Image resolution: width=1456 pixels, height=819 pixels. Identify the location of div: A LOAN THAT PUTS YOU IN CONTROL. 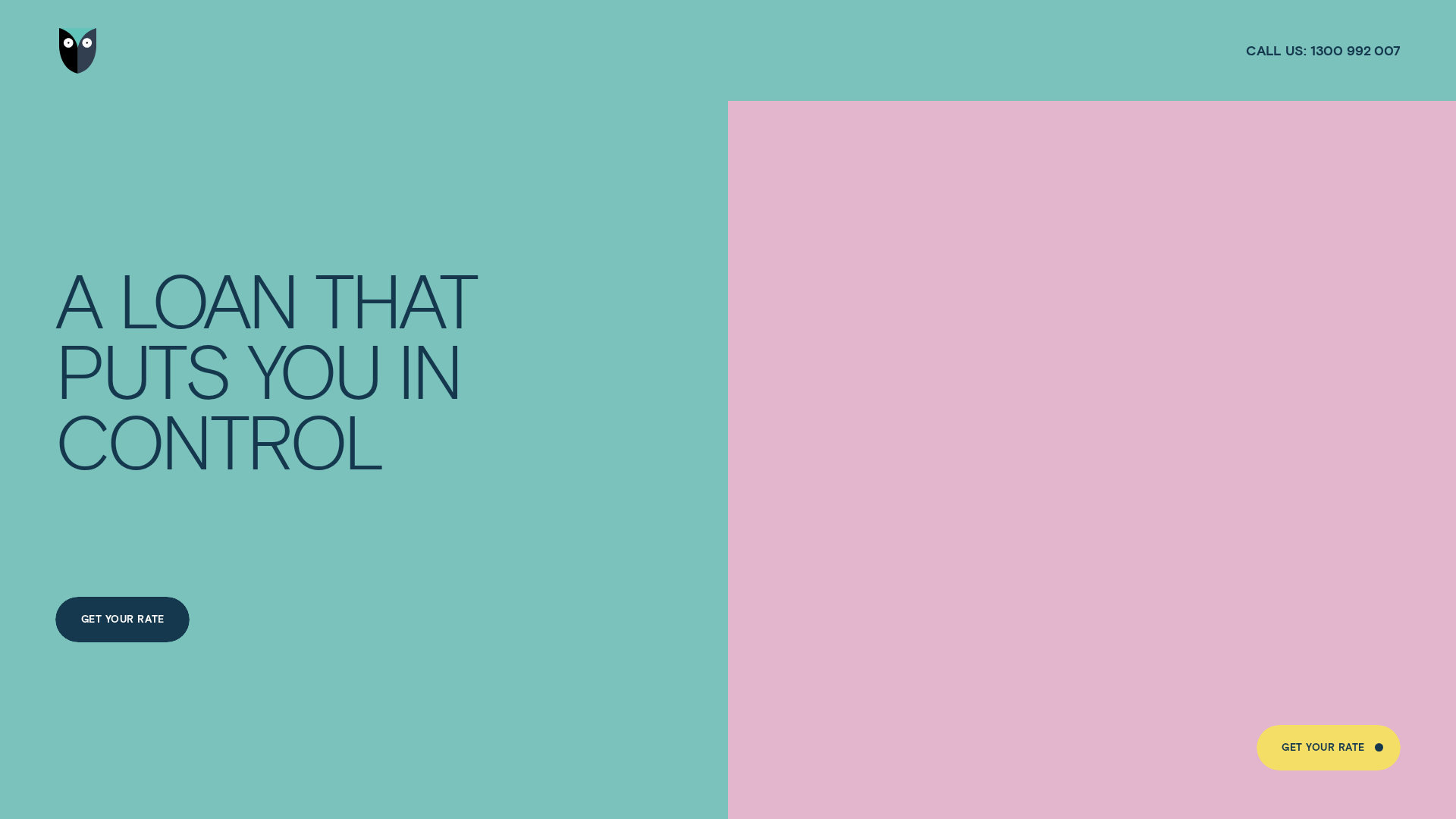
(274, 368).